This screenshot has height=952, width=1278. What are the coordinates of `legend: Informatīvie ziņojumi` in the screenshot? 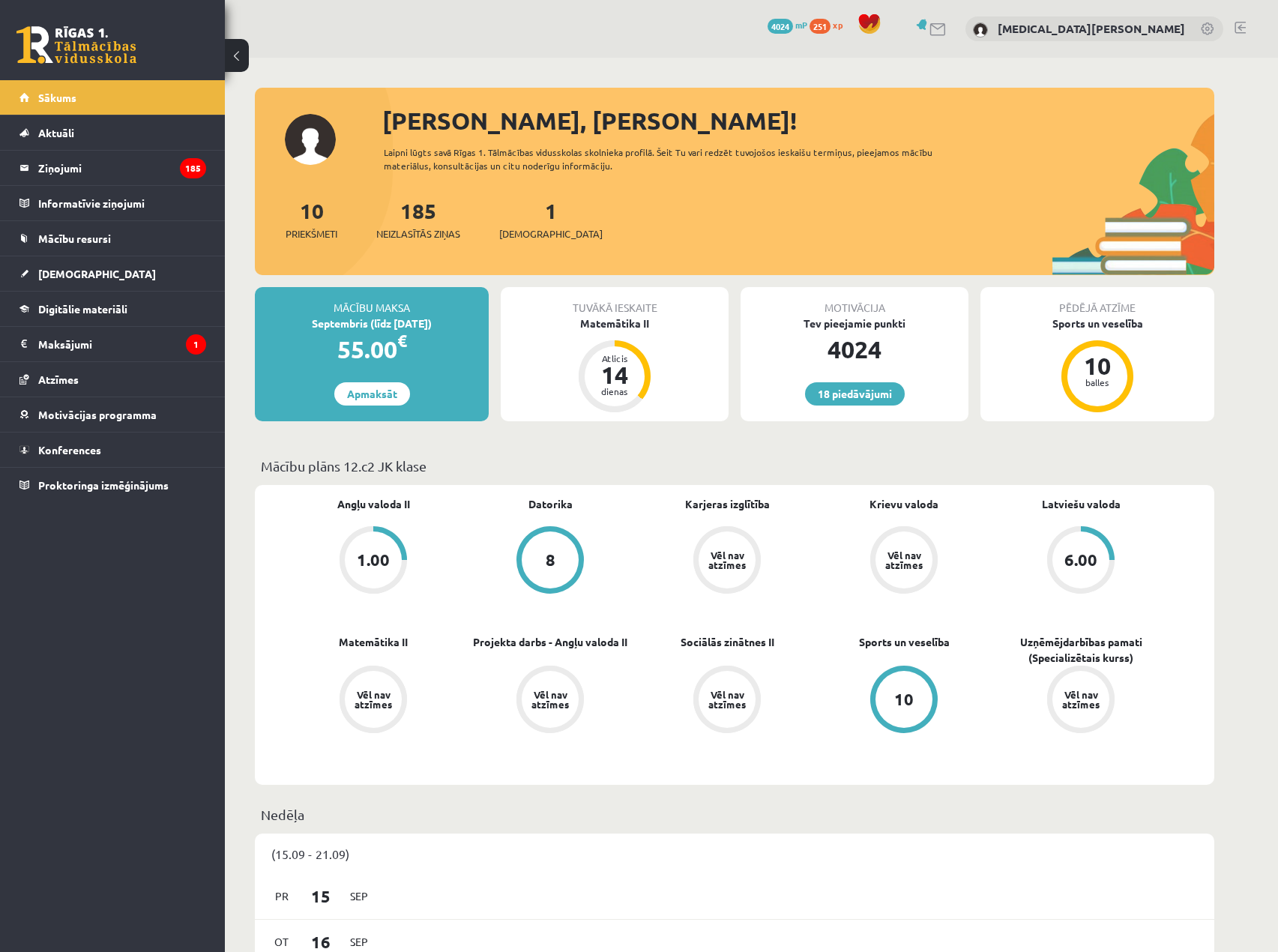 It's located at (122, 203).